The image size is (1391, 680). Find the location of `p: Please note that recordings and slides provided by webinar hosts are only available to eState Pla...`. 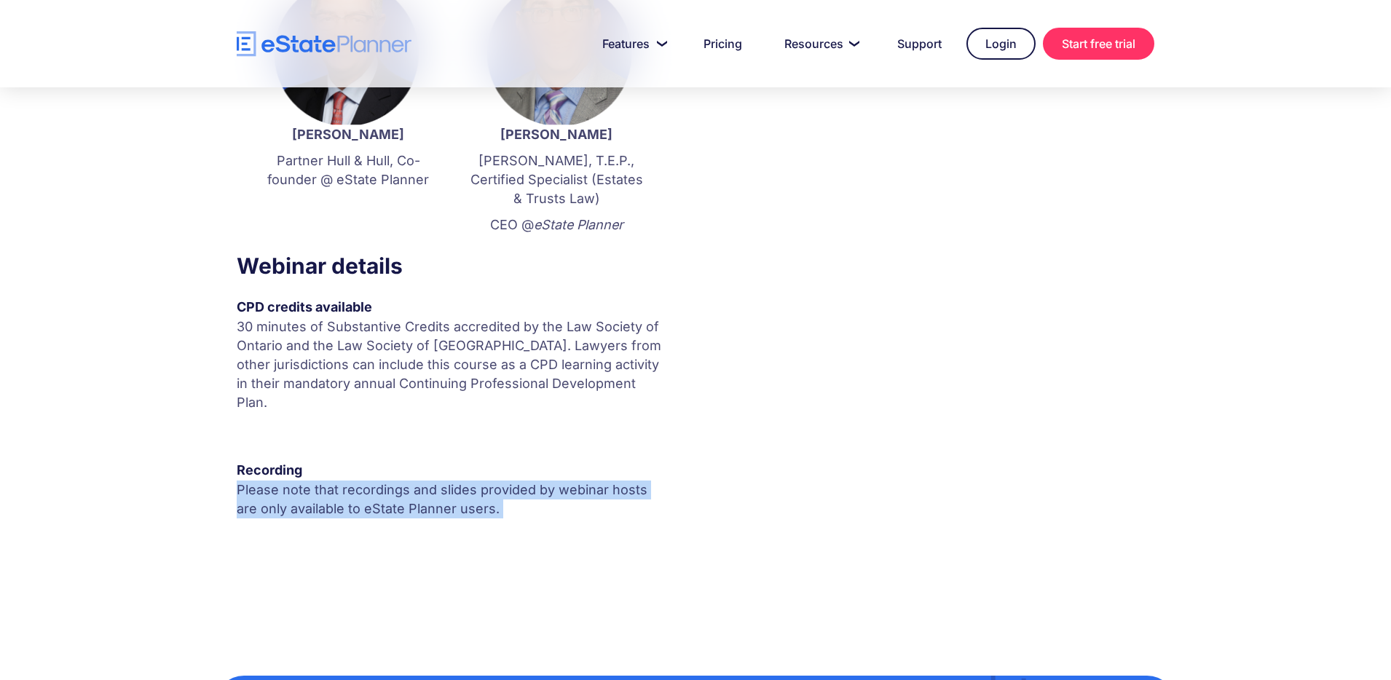

p: Please note that recordings and slides provided by webinar hosts are only available to eState Pla... is located at coordinates (452, 500).